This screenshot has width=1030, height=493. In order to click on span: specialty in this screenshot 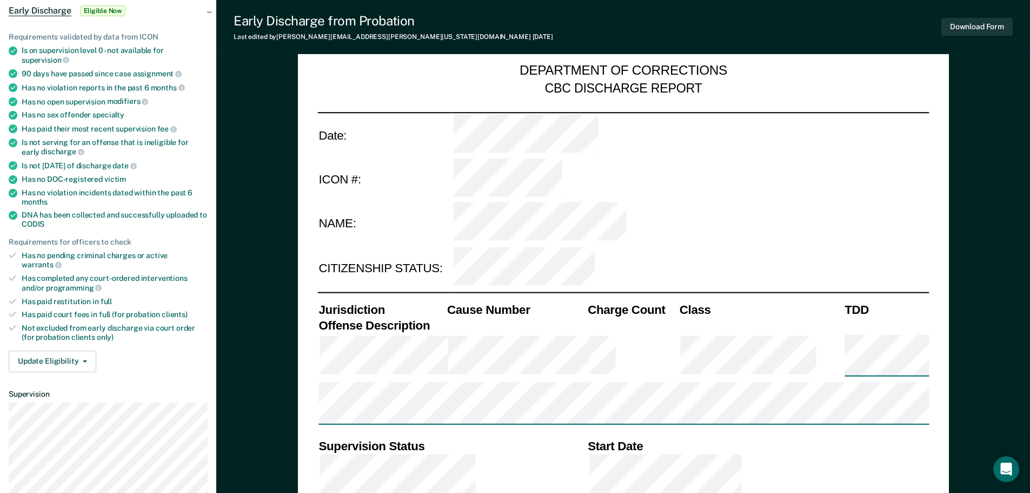, I will do `click(108, 115)`.